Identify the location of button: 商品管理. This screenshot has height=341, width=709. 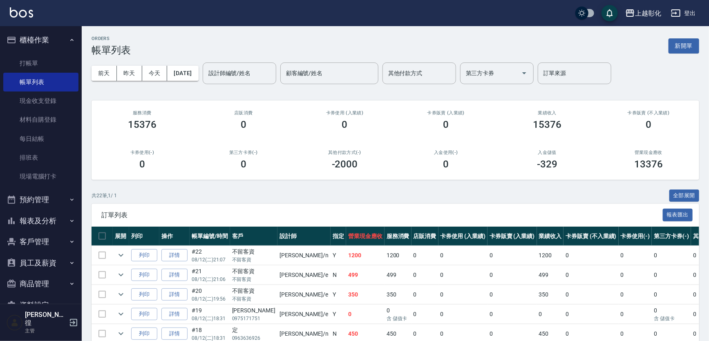
(41, 284).